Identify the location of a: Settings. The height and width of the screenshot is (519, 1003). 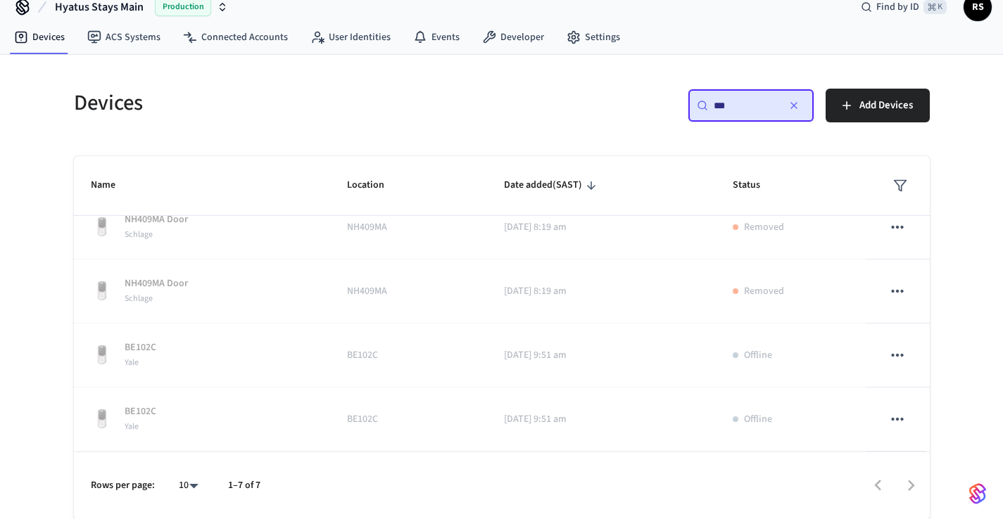
(593, 37).